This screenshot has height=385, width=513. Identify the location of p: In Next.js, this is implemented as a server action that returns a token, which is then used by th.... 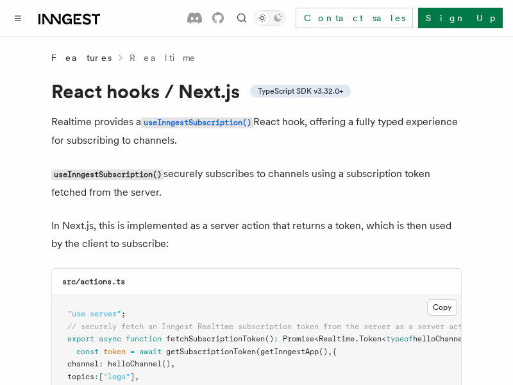
(257, 235).